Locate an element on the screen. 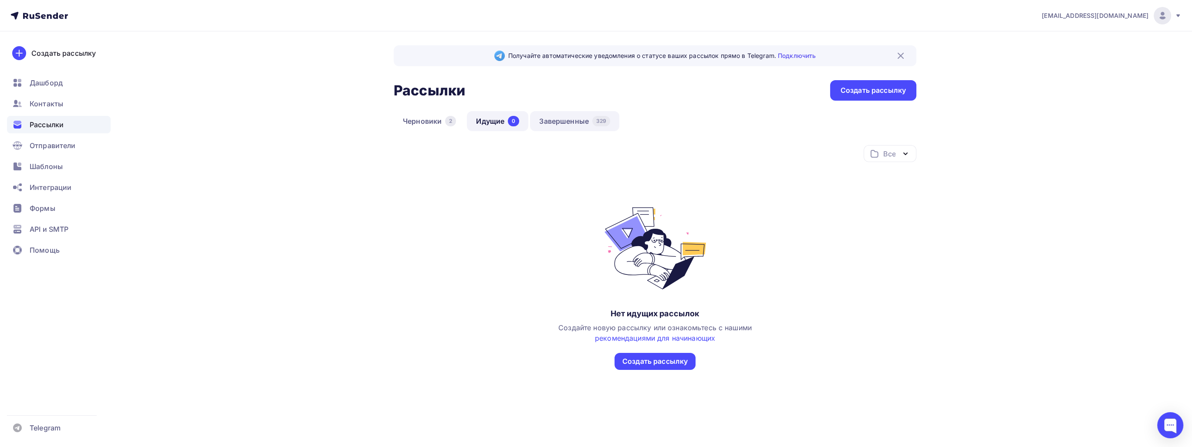 The width and height of the screenshot is (1192, 447). a: Рассылки is located at coordinates (59, 125).